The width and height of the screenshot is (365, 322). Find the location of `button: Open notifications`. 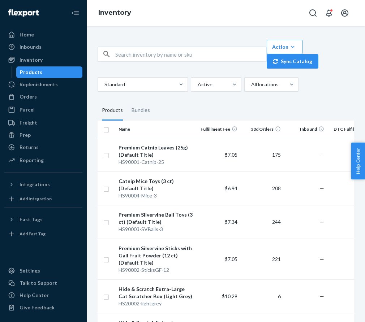

button: Open notifications is located at coordinates (328, 13).